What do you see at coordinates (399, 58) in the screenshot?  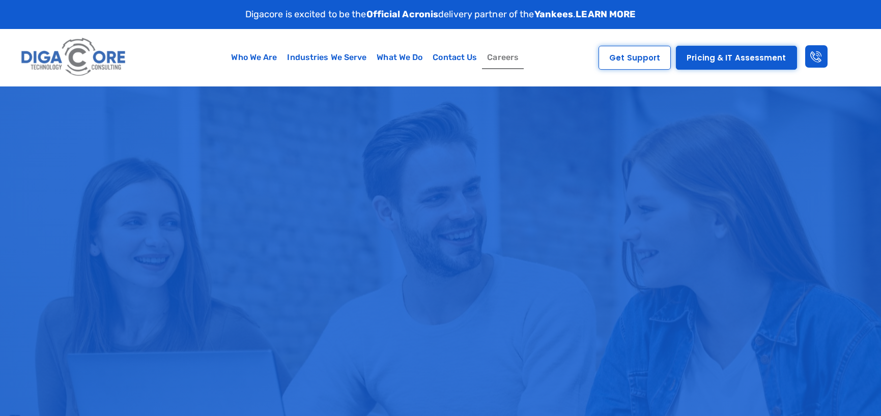 I see `a: What We Do` at bounding box center [399, 58].